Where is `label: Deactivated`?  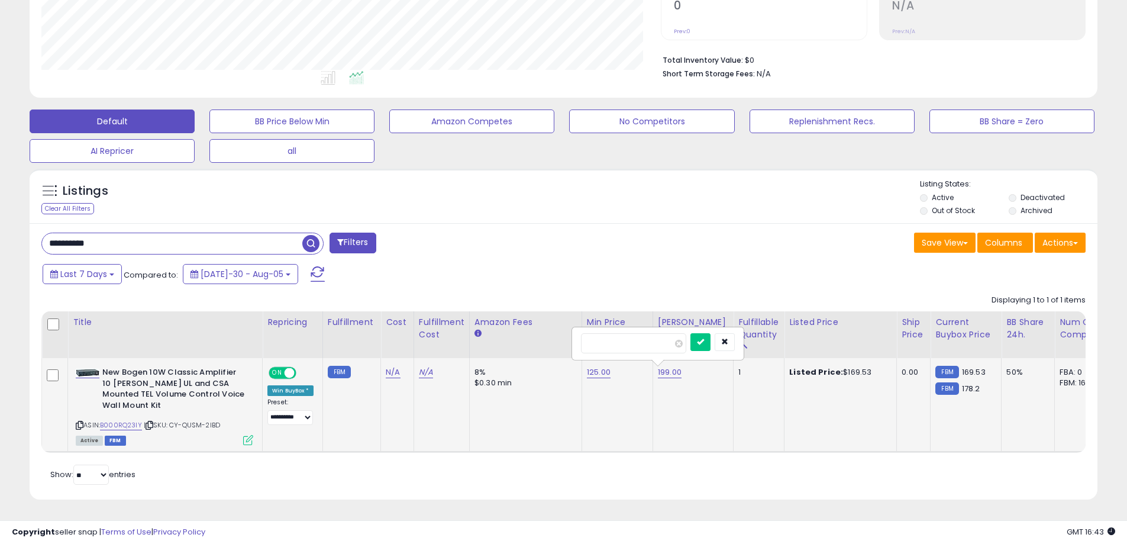 label: Deactivated is located at coordinates (1043, 197).